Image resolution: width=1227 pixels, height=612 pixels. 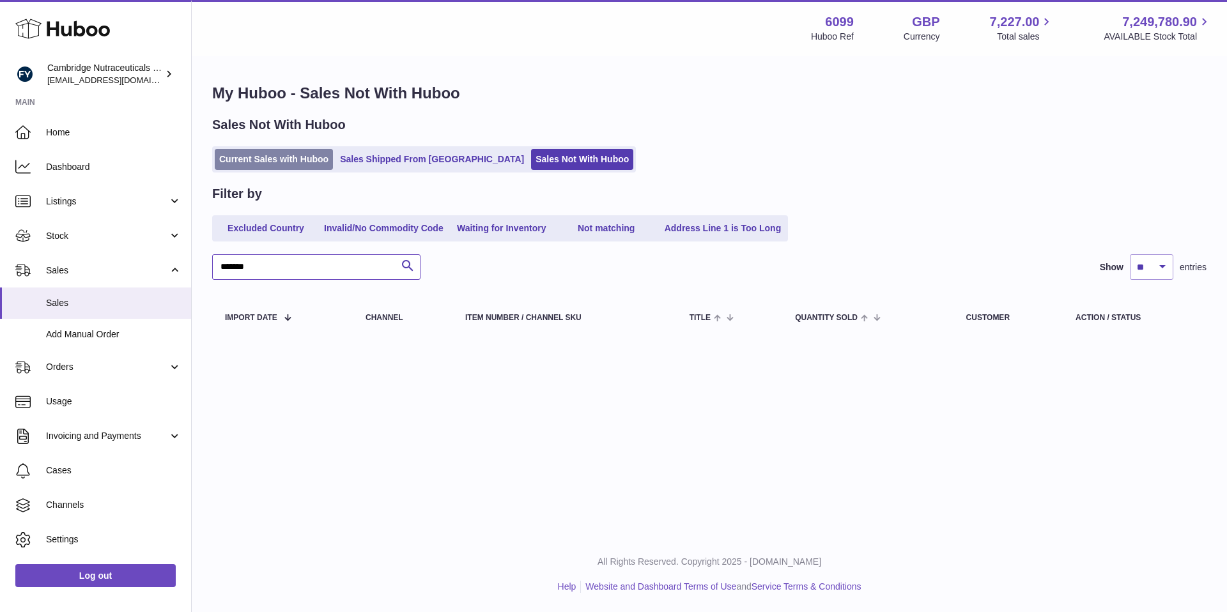 What do you see at coordinates (237, 194) in the screenshot?
I see `h2: Filter by` at bounding box center [237, 194].